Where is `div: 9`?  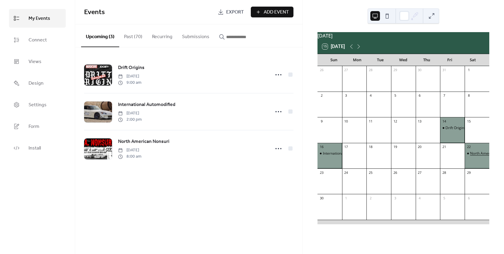
div: 9 is located at coordinates (321, 121).